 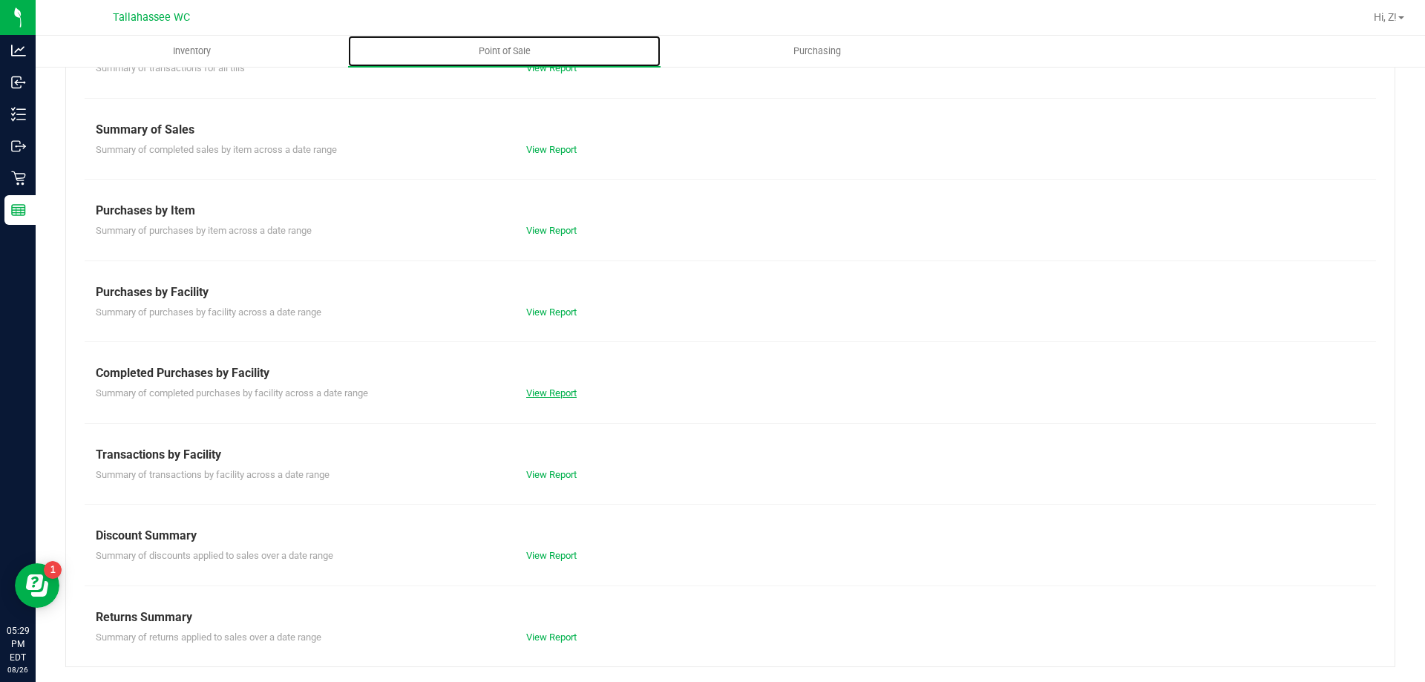 What do you see at coordinates (730, 292) in the screenshot?
I see `div: Purchases by Facility` at bounding box center [730, 292].